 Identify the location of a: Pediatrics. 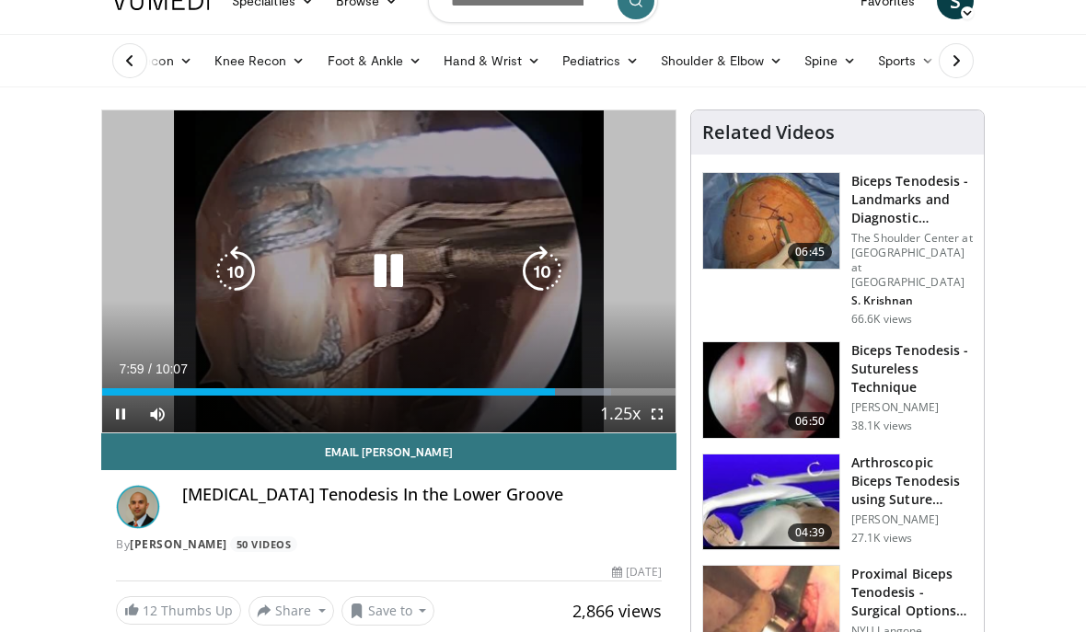
(600, 61).